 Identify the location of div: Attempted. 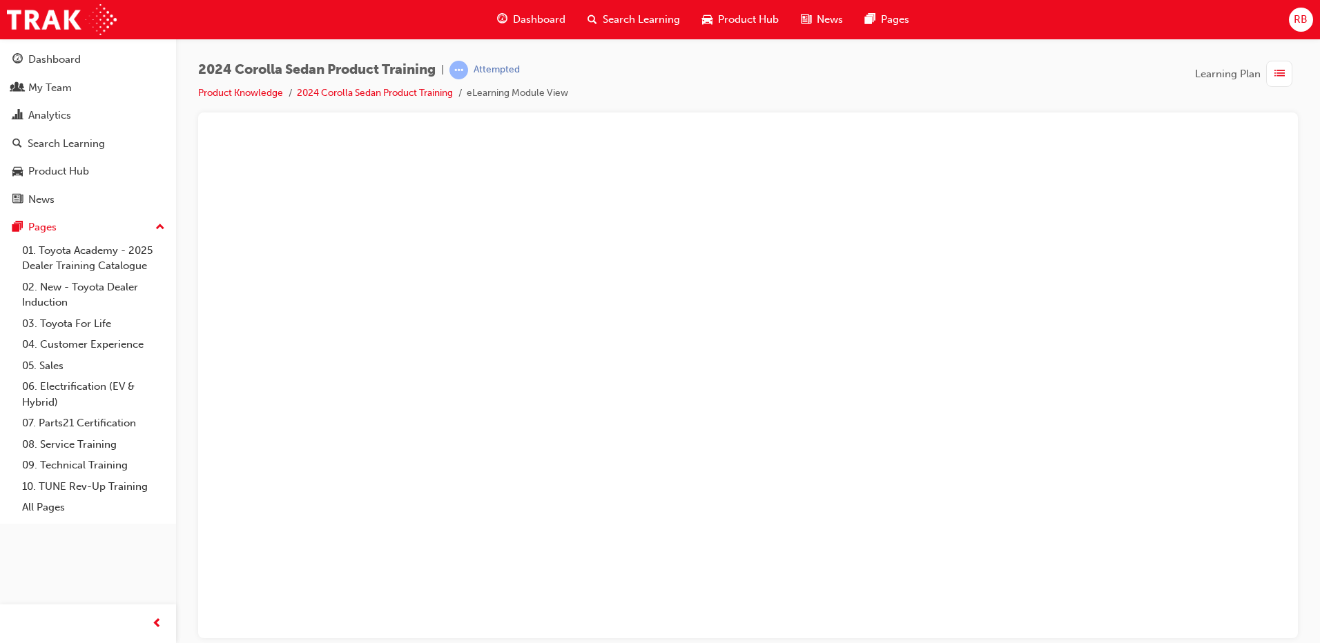
(496, 70).